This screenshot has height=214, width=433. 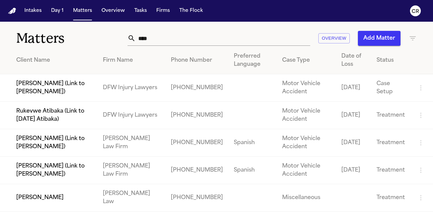 What do you see at coordinates (83, 11) in the screenshot?
I see `button: Matters` at bounding box center [83, 11].